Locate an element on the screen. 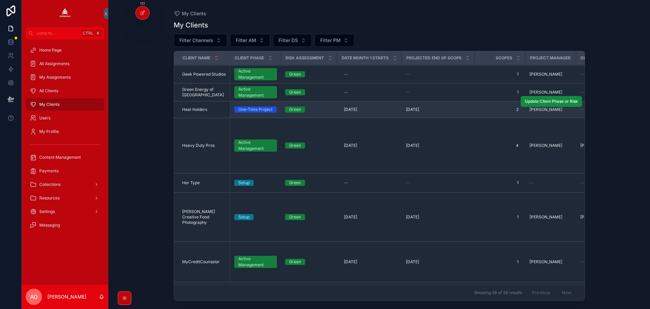 This screenshot has width=650, height=309. span: Filter PM is located at coordinates (331, 40).